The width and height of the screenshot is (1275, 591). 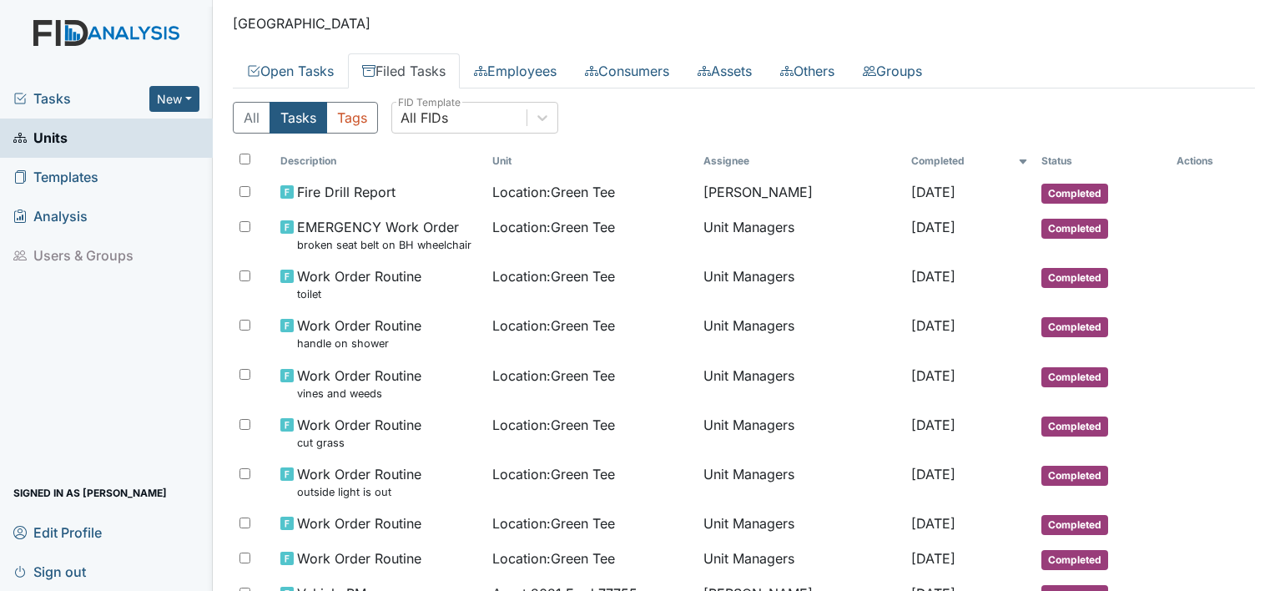 What do you see at coordinates (359, 343) in the screenshot?
I see `small: handle on shower` at bounding box center [359, 343].